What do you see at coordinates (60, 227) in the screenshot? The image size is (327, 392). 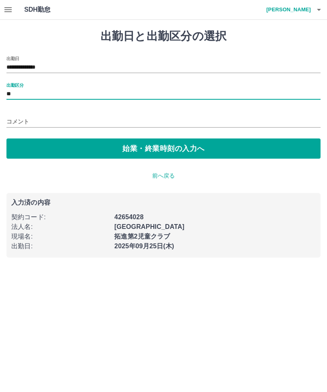 I see `p: 法人名 :` at bounding box center [60, 227].